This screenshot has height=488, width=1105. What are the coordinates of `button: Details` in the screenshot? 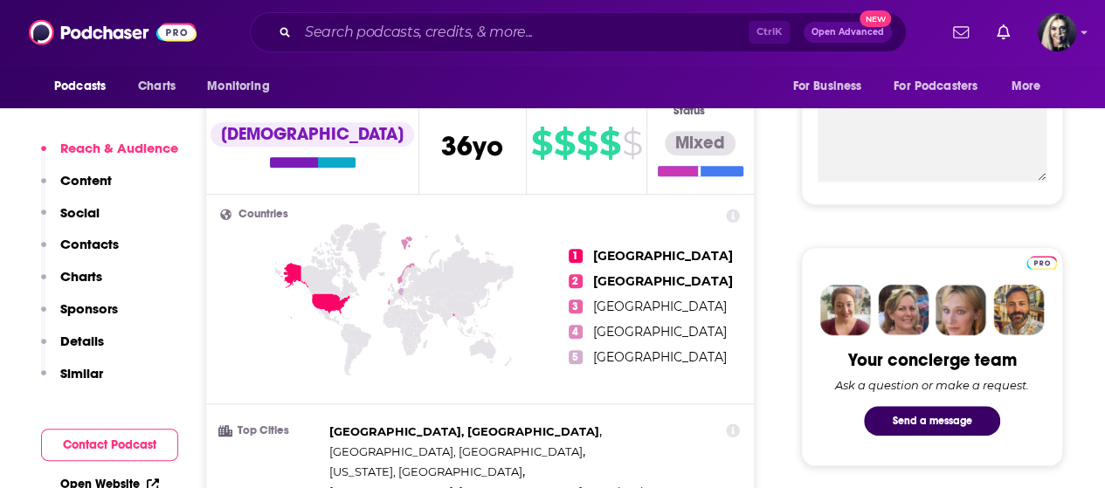 It's located at (73, 349).